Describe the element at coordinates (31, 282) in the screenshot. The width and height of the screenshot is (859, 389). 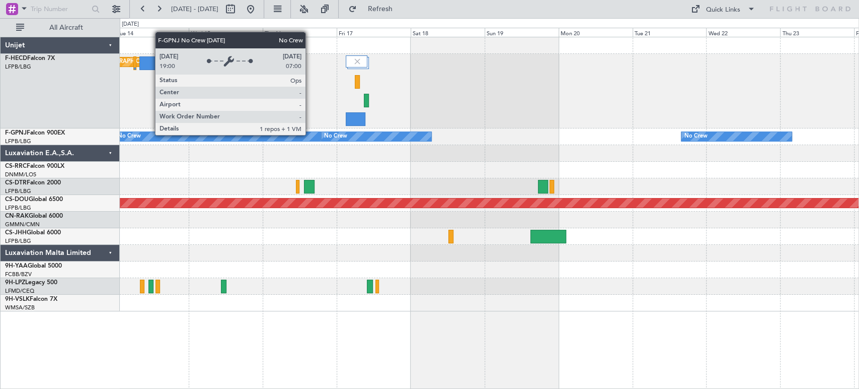
I see `a: 9H-LPZLegacy 500` at that location.